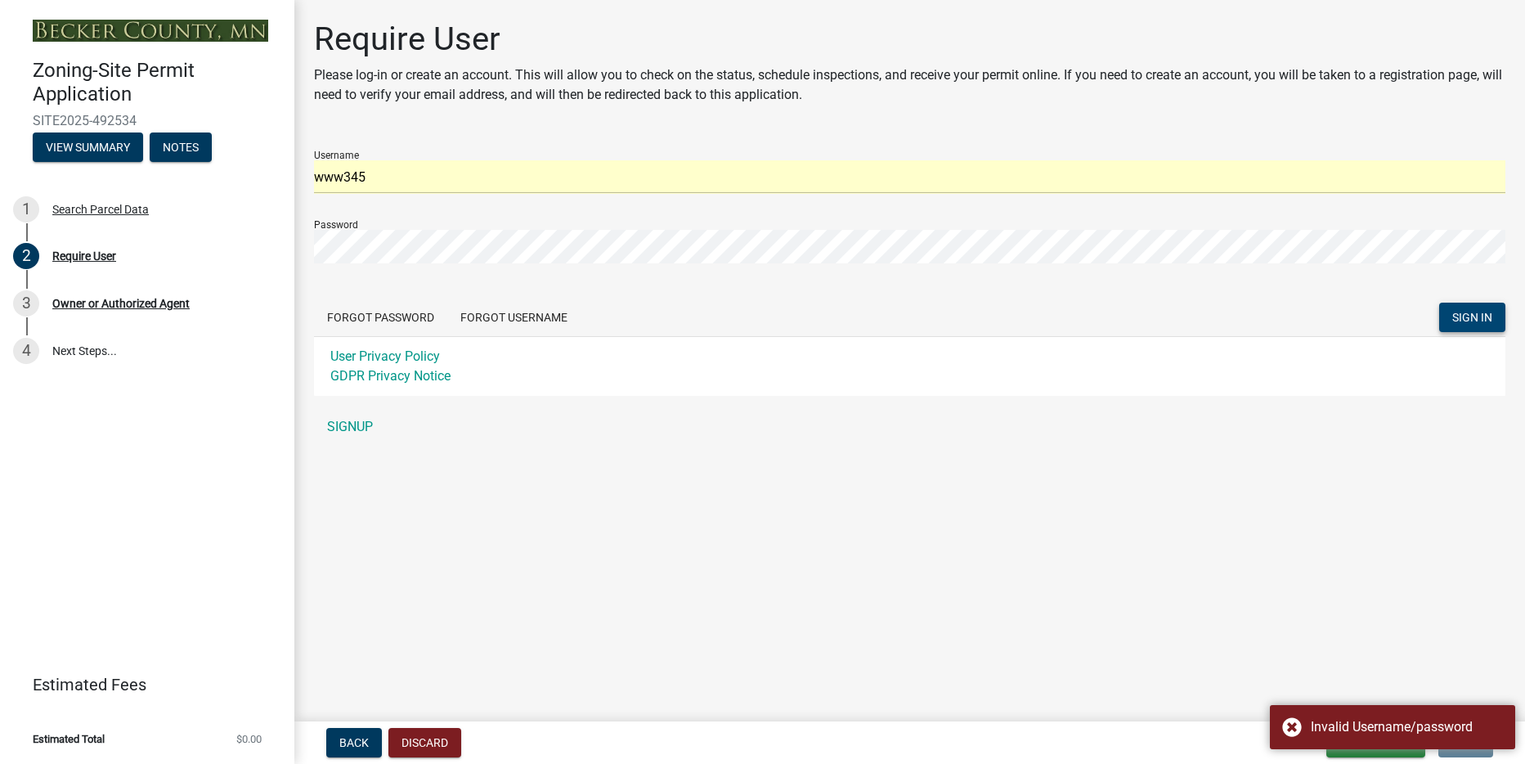  I want to click on span: SITE2025-492534, so click(147, 120).